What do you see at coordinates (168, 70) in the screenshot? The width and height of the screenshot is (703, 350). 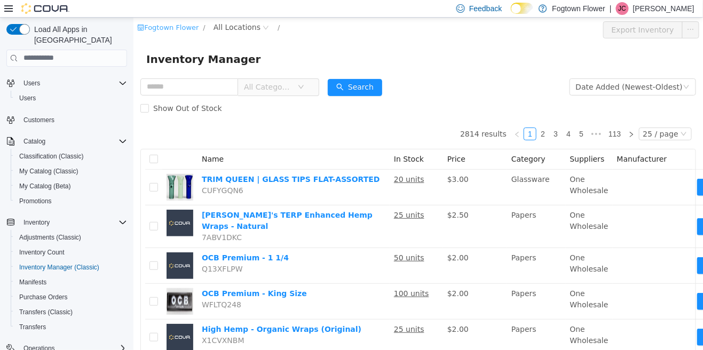 I see `i: icon: down` at bounding box center [168, 70].